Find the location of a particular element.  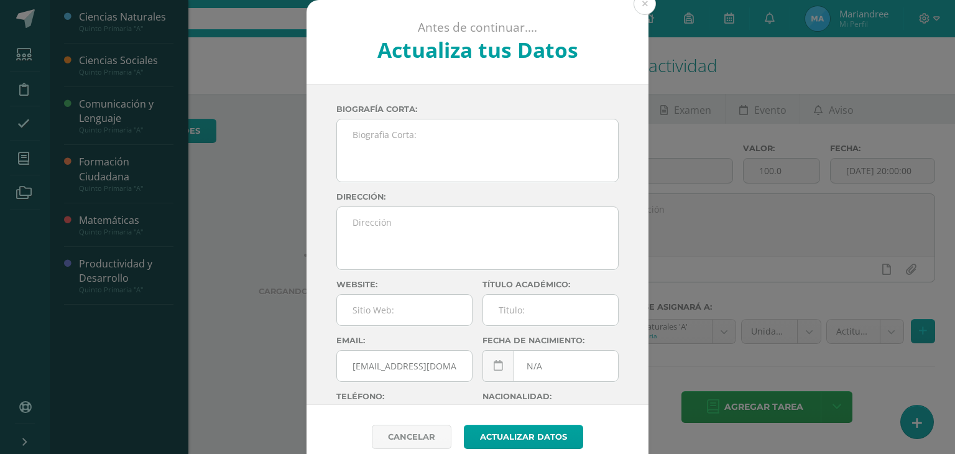

input: Correo Electronico: is located at coordinates (404, 365).